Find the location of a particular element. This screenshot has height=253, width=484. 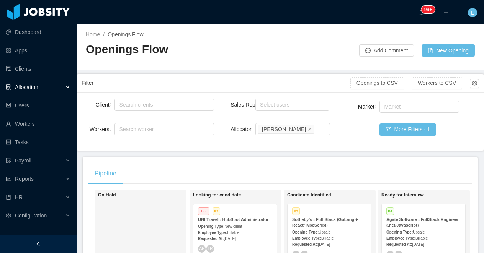

i: icon: close is located at coordinates (310, 129).